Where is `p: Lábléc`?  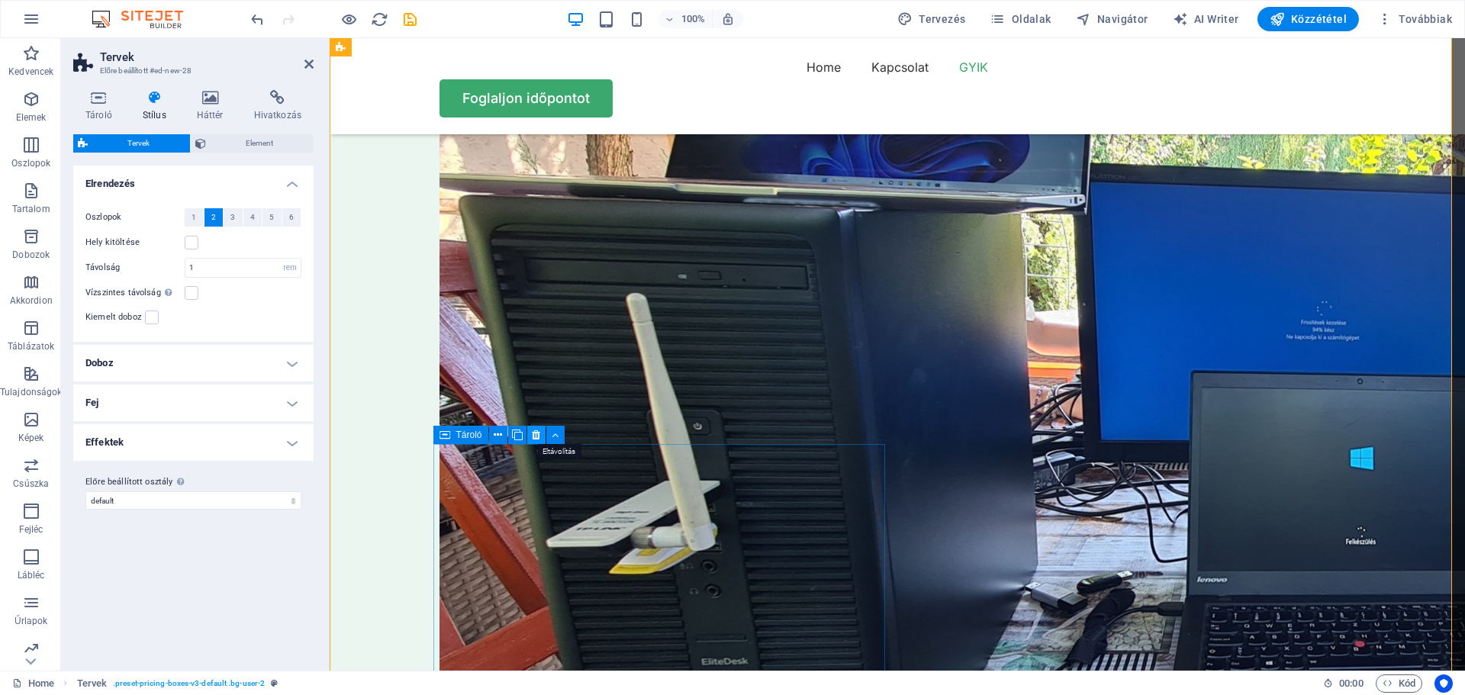 p: Lábléc is located at coordinates (31, 575).